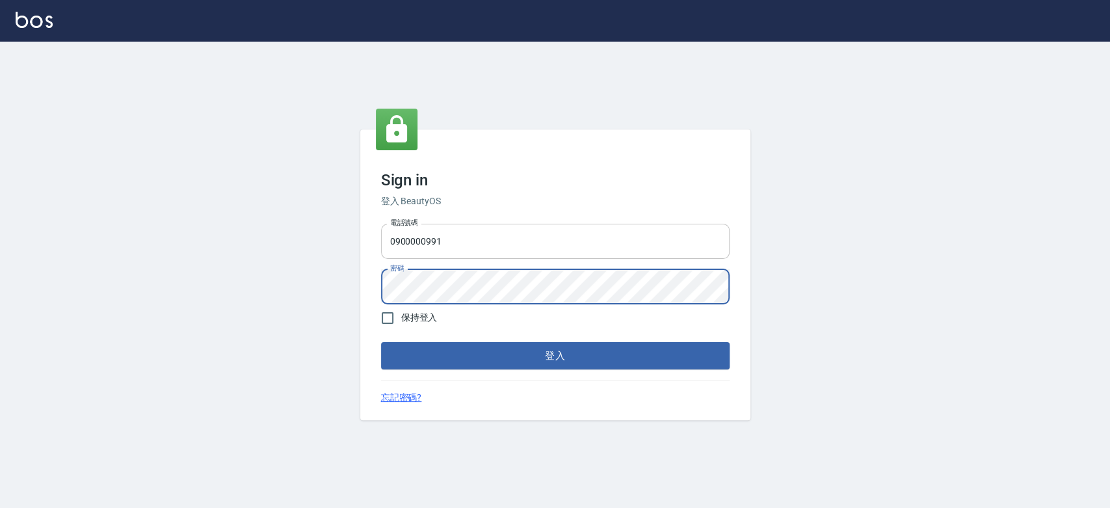 This screenshot has height=508, width=1110. I want to click on button: 登入, so click(555, 356).